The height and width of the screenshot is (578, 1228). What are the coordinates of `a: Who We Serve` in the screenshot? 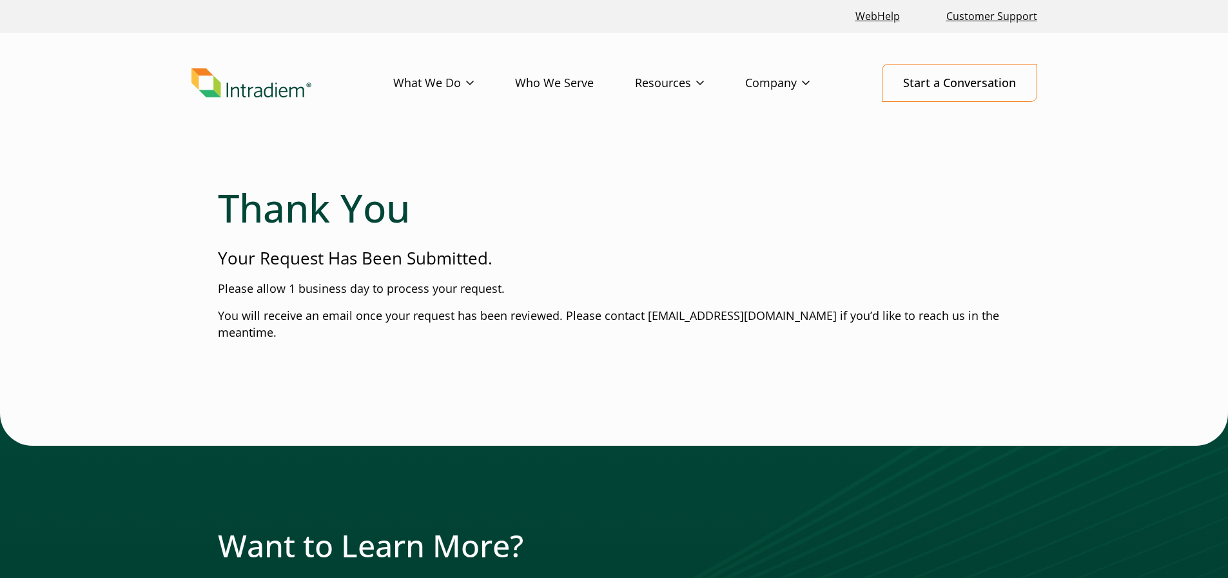 It's located at (575, 83).